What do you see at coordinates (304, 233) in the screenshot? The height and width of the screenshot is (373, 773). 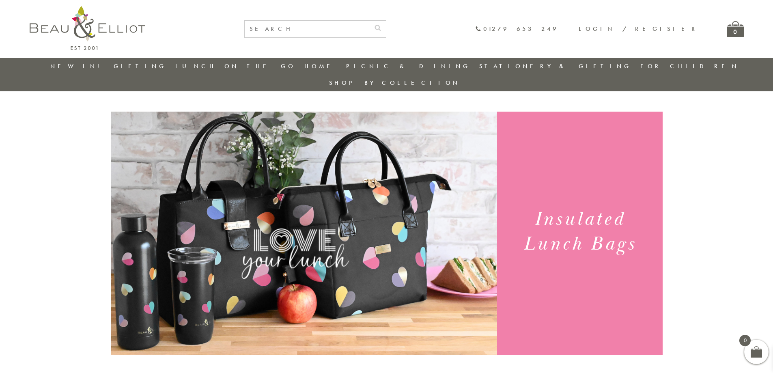 I see `img: Emily Heart Set` at bounding box center [304, 233].